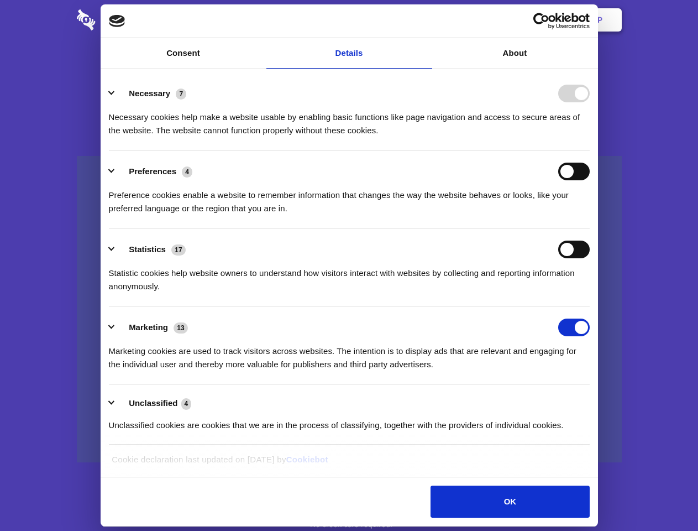 The width and height of the screenshot is (698, 531). What do you see at coordinates (154, 171) in the screenshot?
I see `button: Preferences (4)` at bounding box center [154, 171].